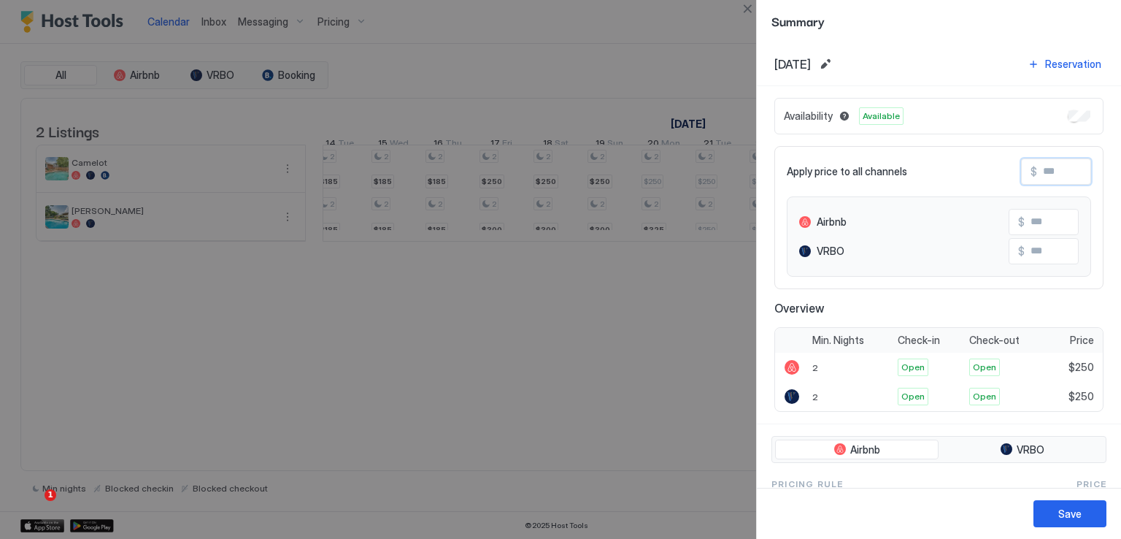 The width and height of the screenshot is (1121, 539). What do you see at coordinates (826, 64) in the screenshot?
I see `button: Edit date range` at bounding box center [826, 64].